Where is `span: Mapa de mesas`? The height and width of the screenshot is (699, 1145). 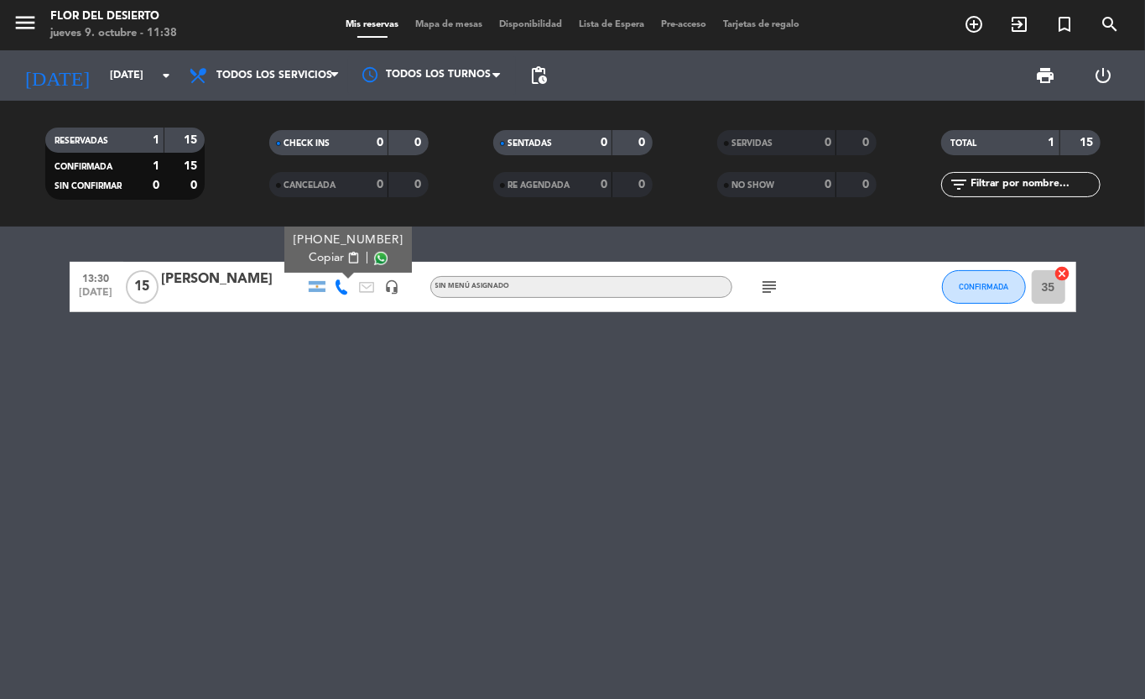 span: Mapa de mesas is located at coordinates (449, 24).